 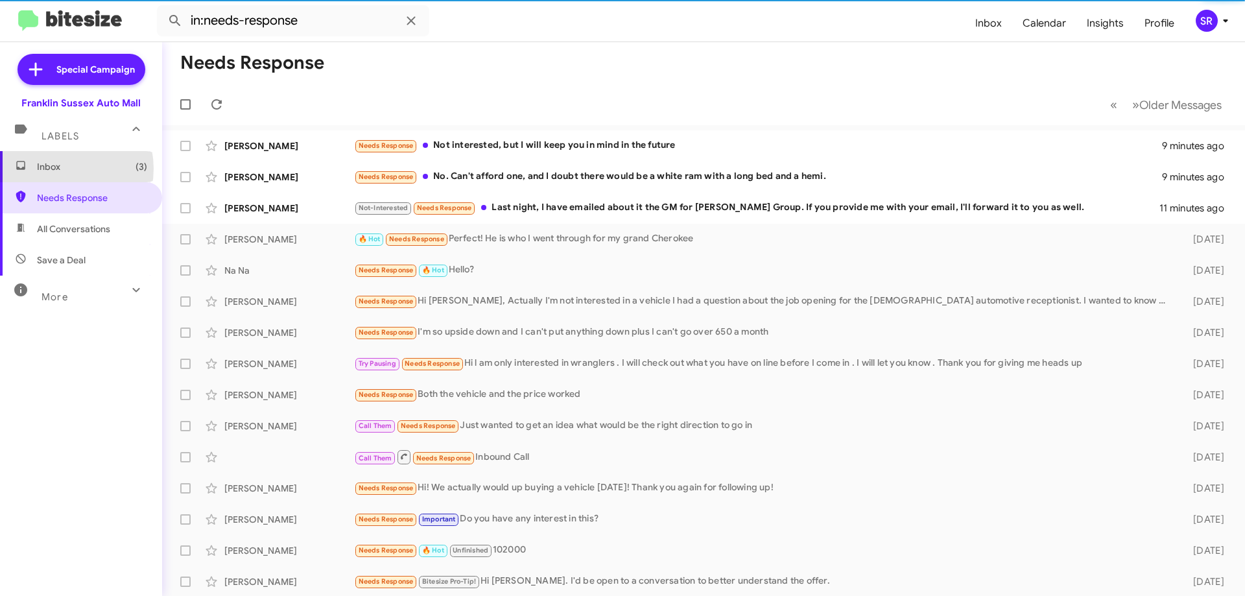 What do you see at coordinates (141, 167) in the screenshot?
I see `span: (3)` at bounding box center [141, 167].